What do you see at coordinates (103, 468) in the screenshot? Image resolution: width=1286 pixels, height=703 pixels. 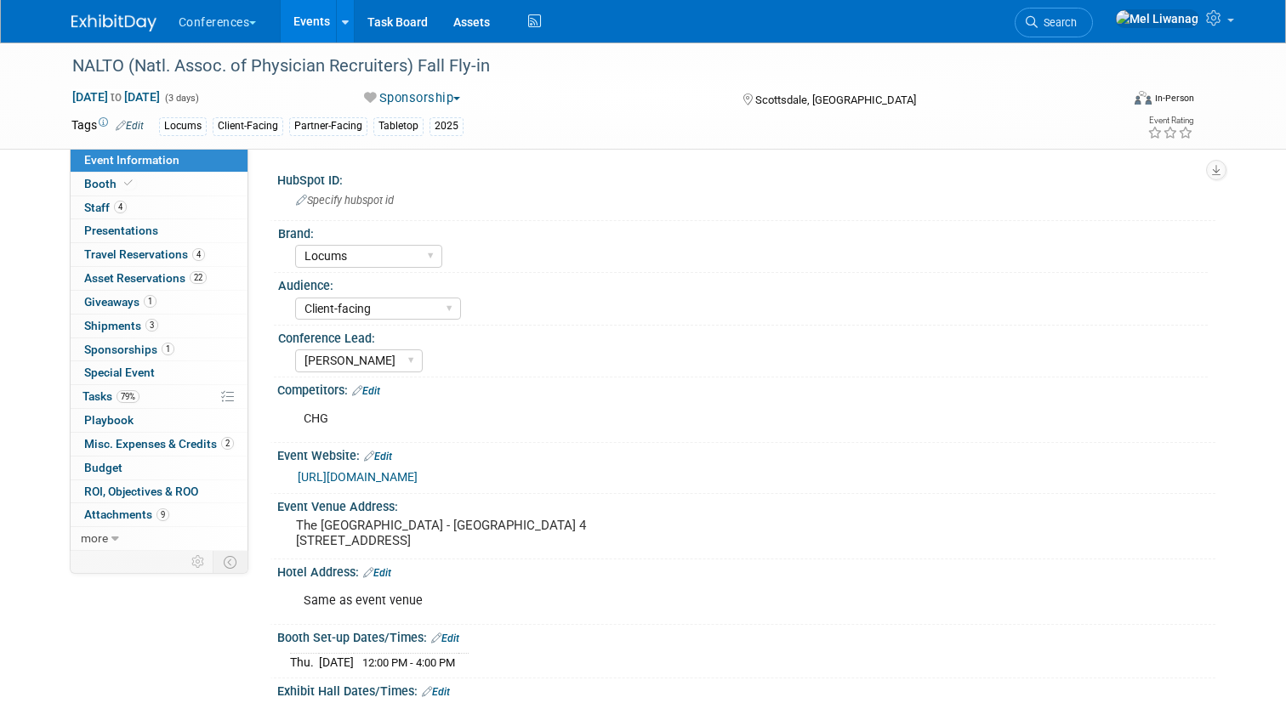 I see `span: Budget` at bounding box center [103, 468].